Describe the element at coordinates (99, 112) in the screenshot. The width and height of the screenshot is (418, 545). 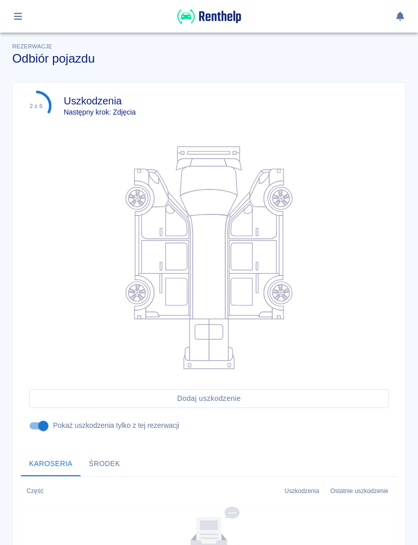
I see `p: Następny krok: Zdjęcia` at that location.